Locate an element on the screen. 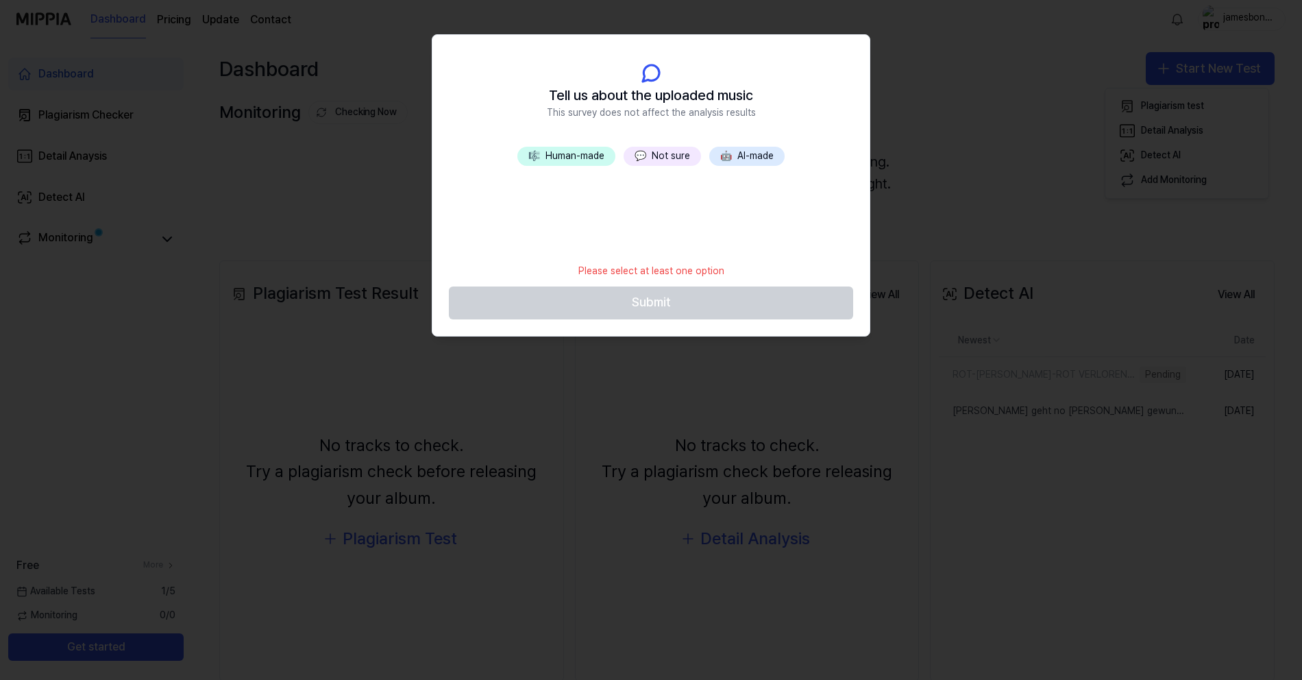 Image resolution: width=1302 pixels, height=680 pixels. button: 💬Not sure is located at coordinates (662, 156).